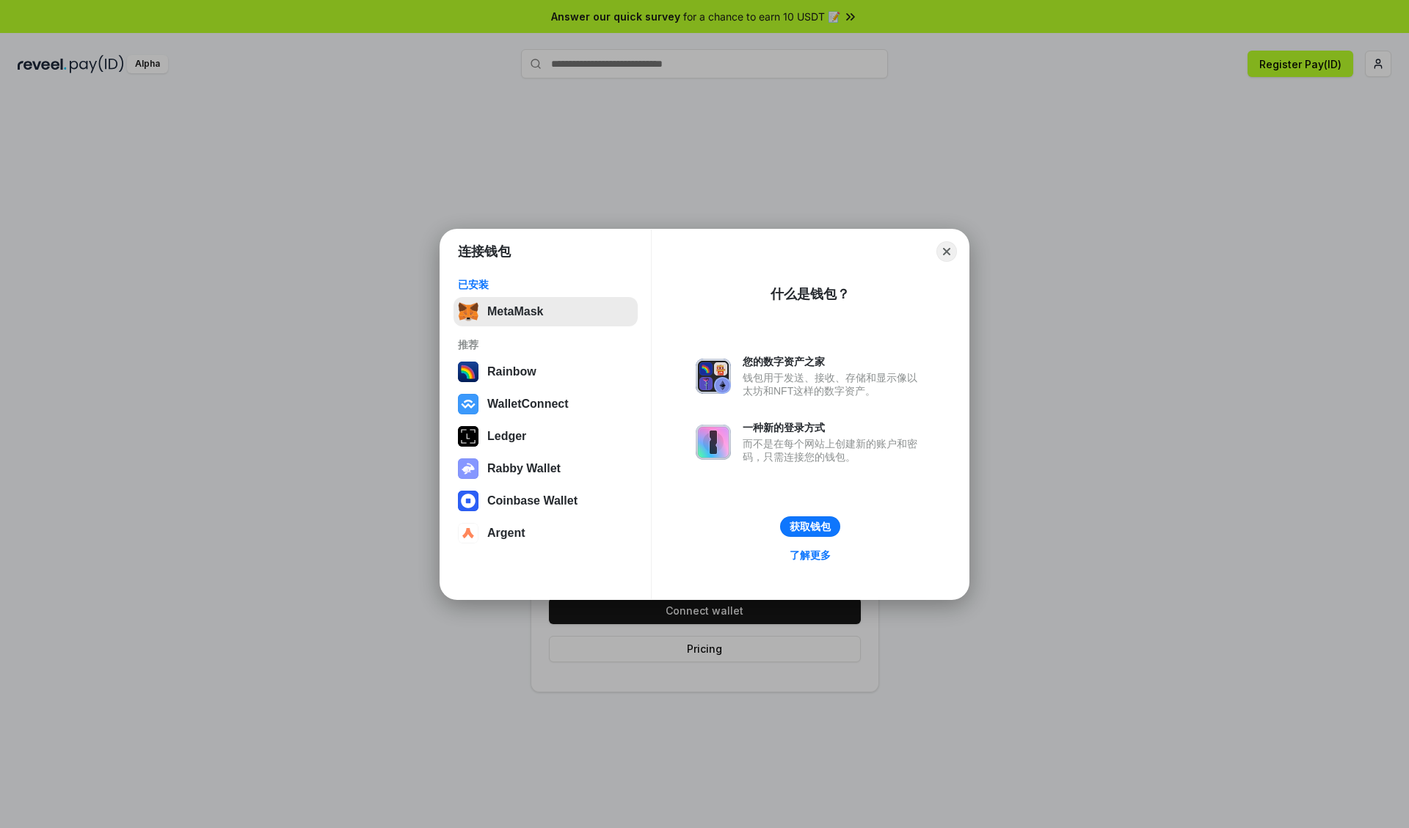  What do you see at coordinates (833, 384) in the screenshot?
I see `div: 钱包用于发送、接收、存储和显示像以太坊和NFT这样的数字资产。` at bounding box center [833, 384].